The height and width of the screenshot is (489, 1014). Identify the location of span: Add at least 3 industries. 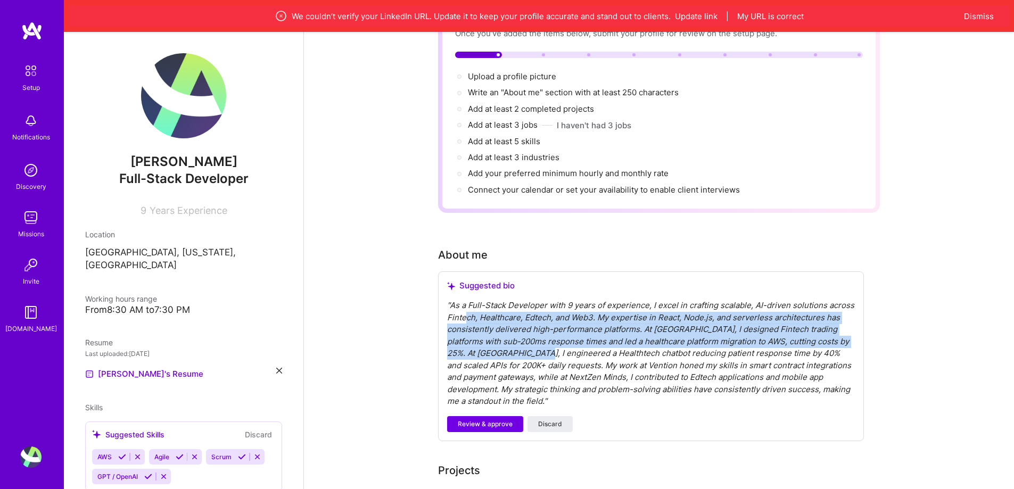
(514, 157).